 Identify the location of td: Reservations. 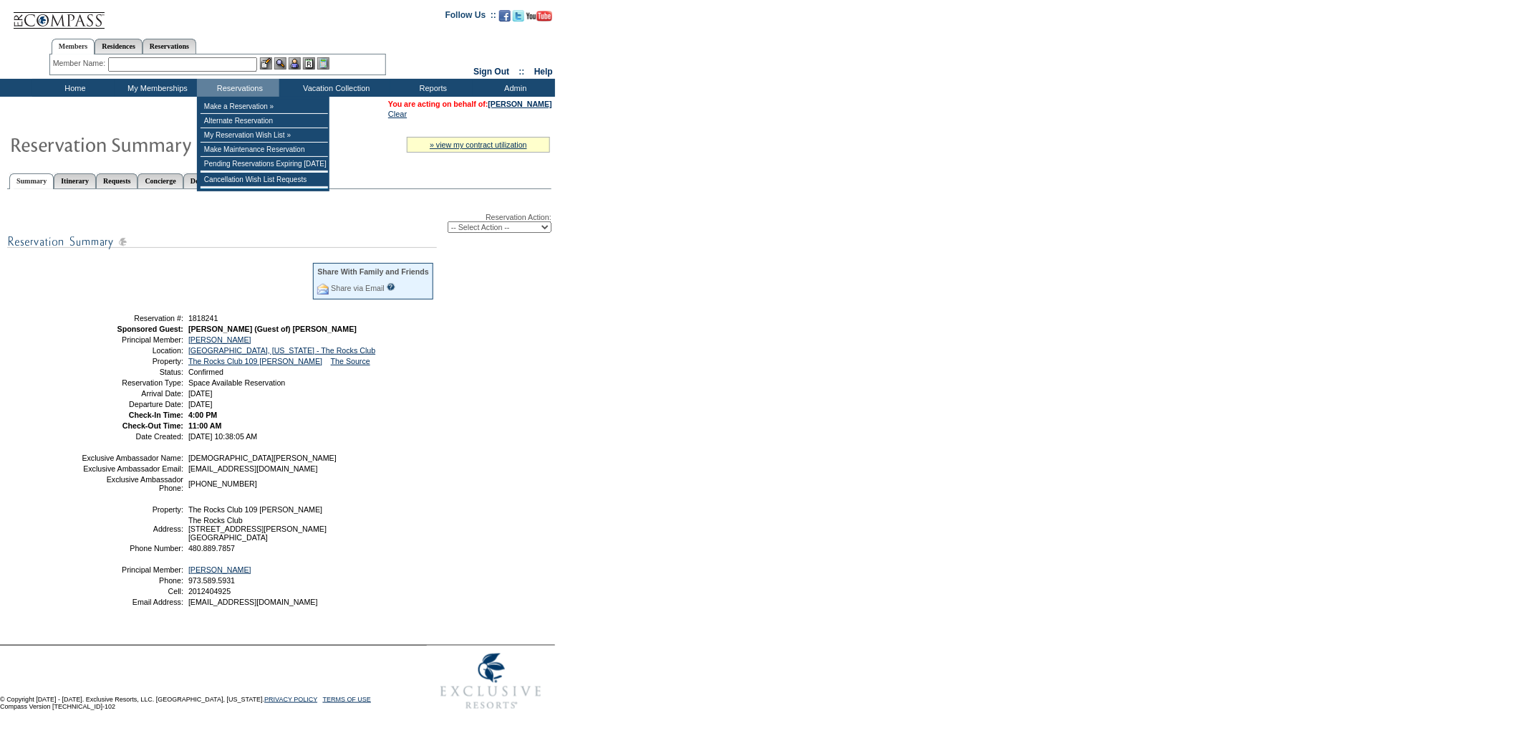
(238, 87).